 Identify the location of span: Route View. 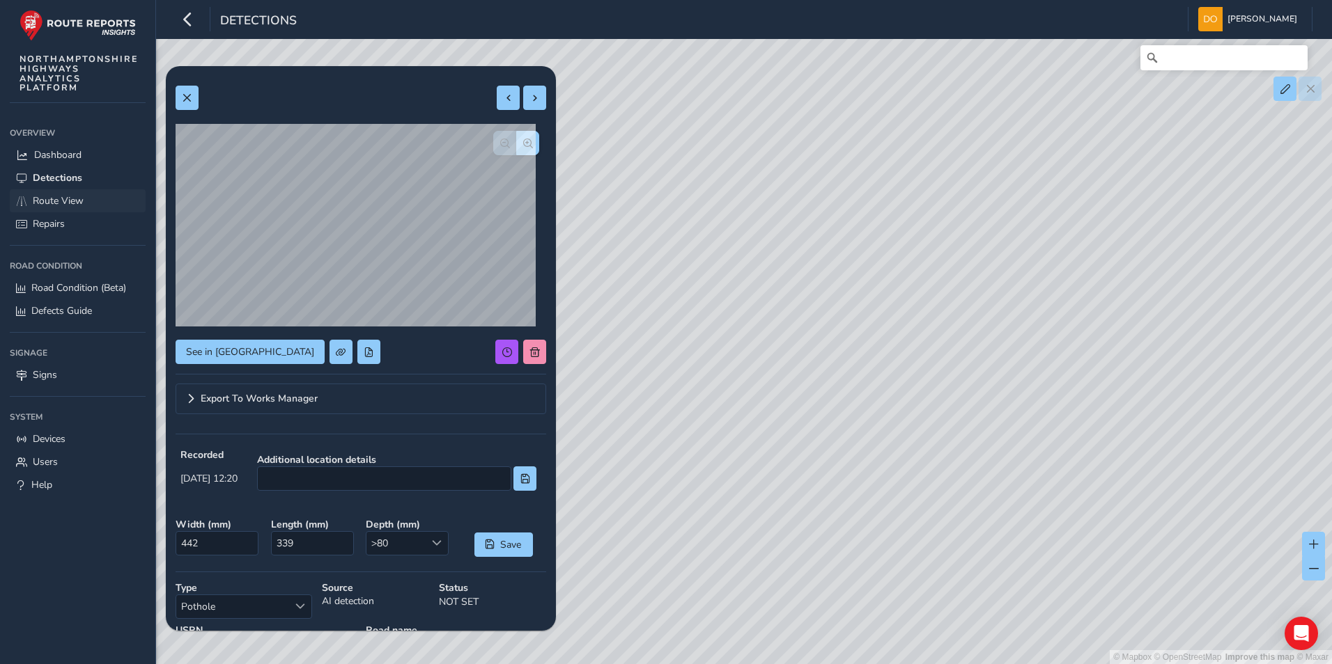
(58, 201).